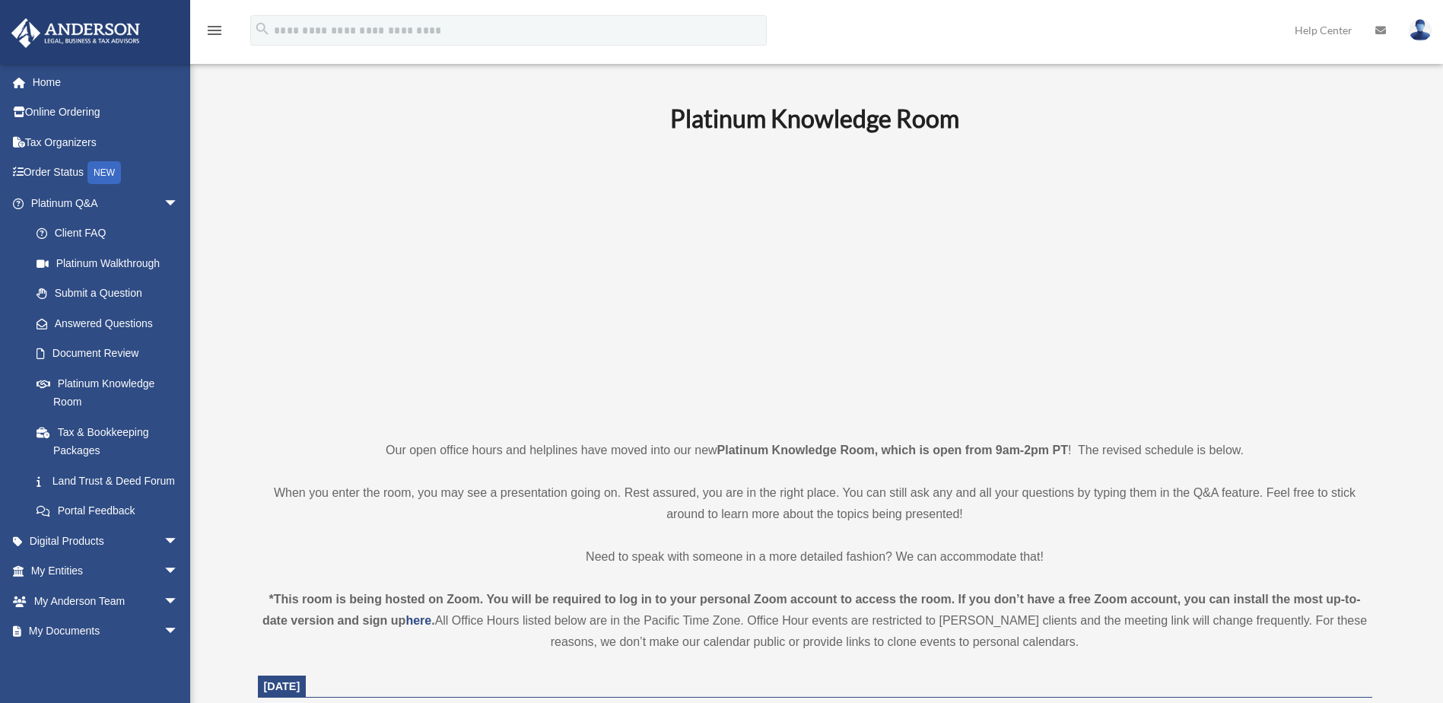  I want to click on a: Home, so click(106, 82).